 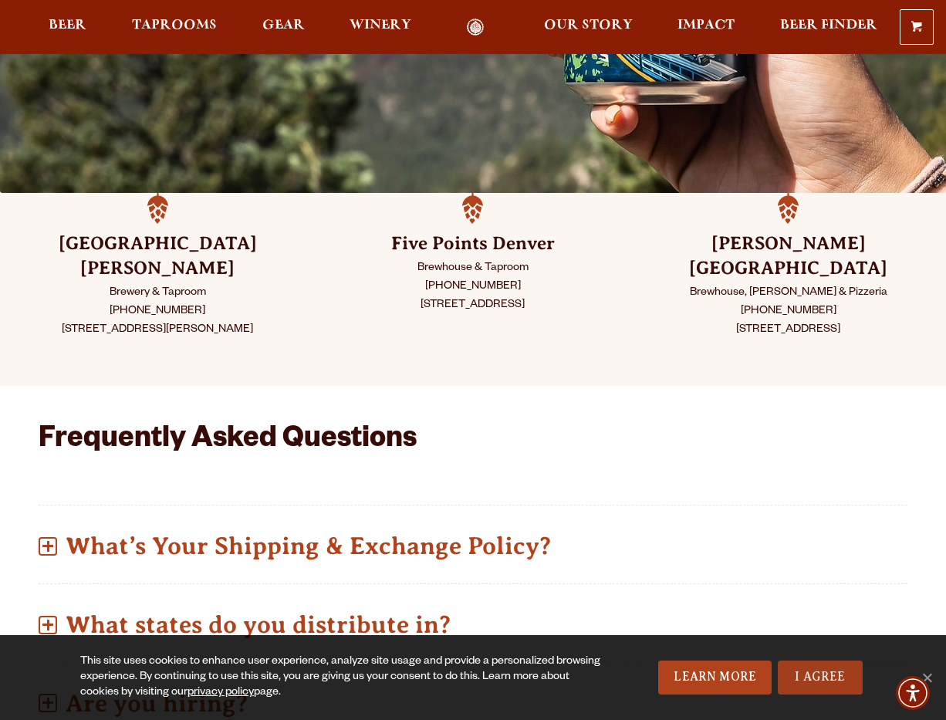 I want to click on a: Taprooms, so click(x=174, y=27).